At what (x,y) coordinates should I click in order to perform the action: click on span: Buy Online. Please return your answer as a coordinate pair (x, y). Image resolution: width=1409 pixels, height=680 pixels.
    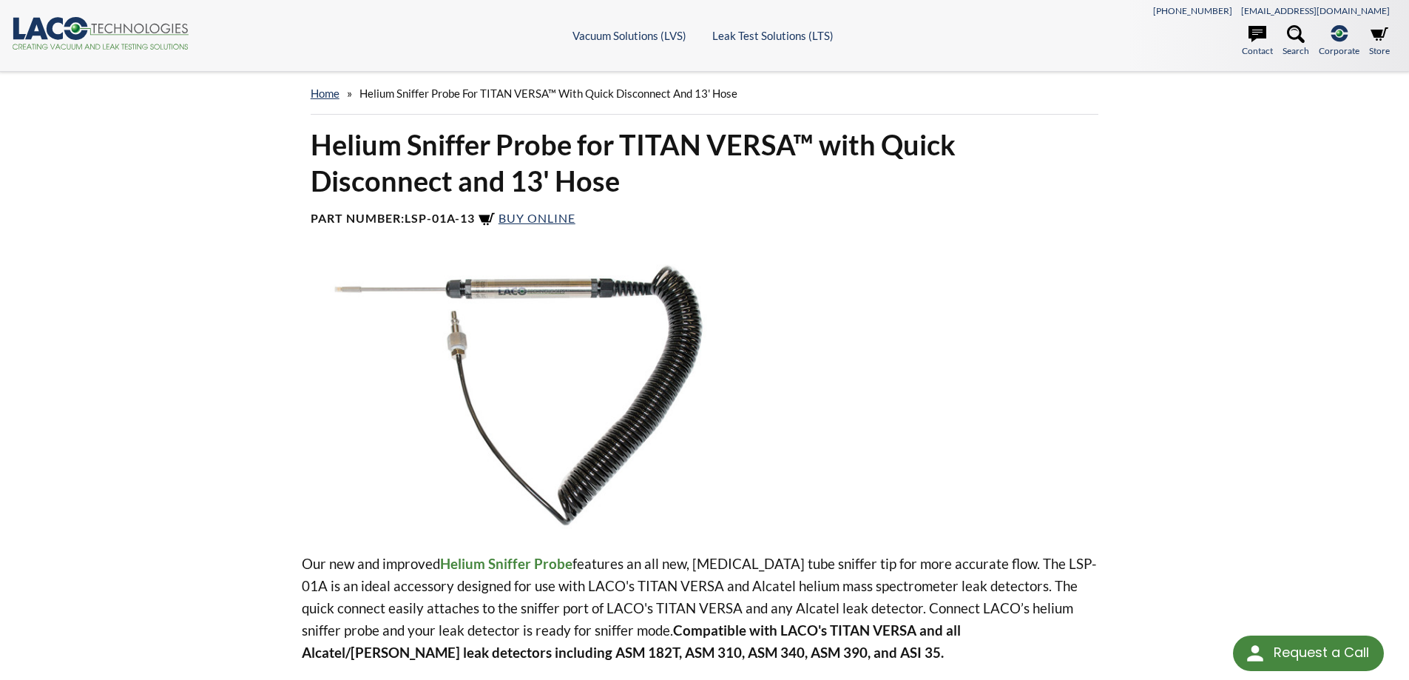
    Looking at the image, I should click on (537, 217).